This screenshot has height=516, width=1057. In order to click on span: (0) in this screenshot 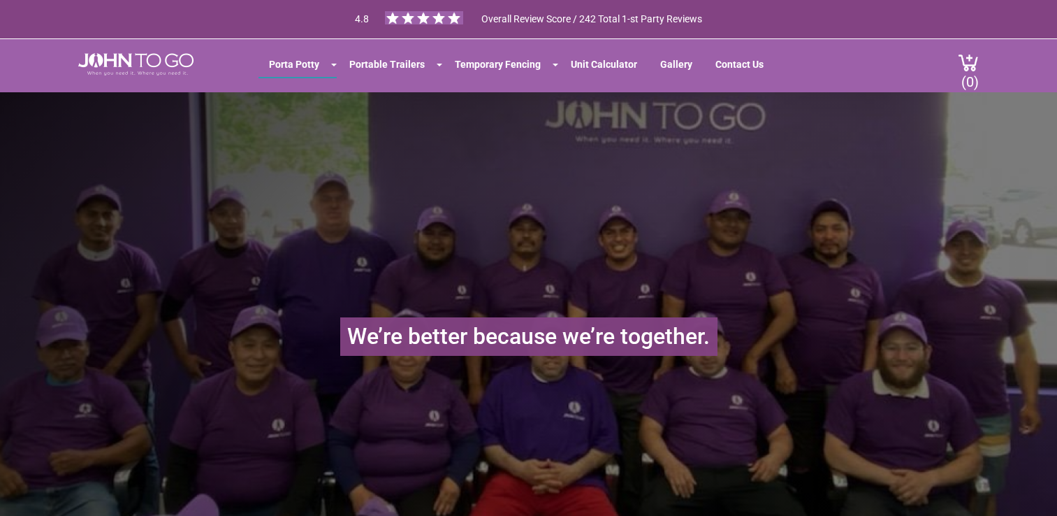, I will do `click(970, 76)`.